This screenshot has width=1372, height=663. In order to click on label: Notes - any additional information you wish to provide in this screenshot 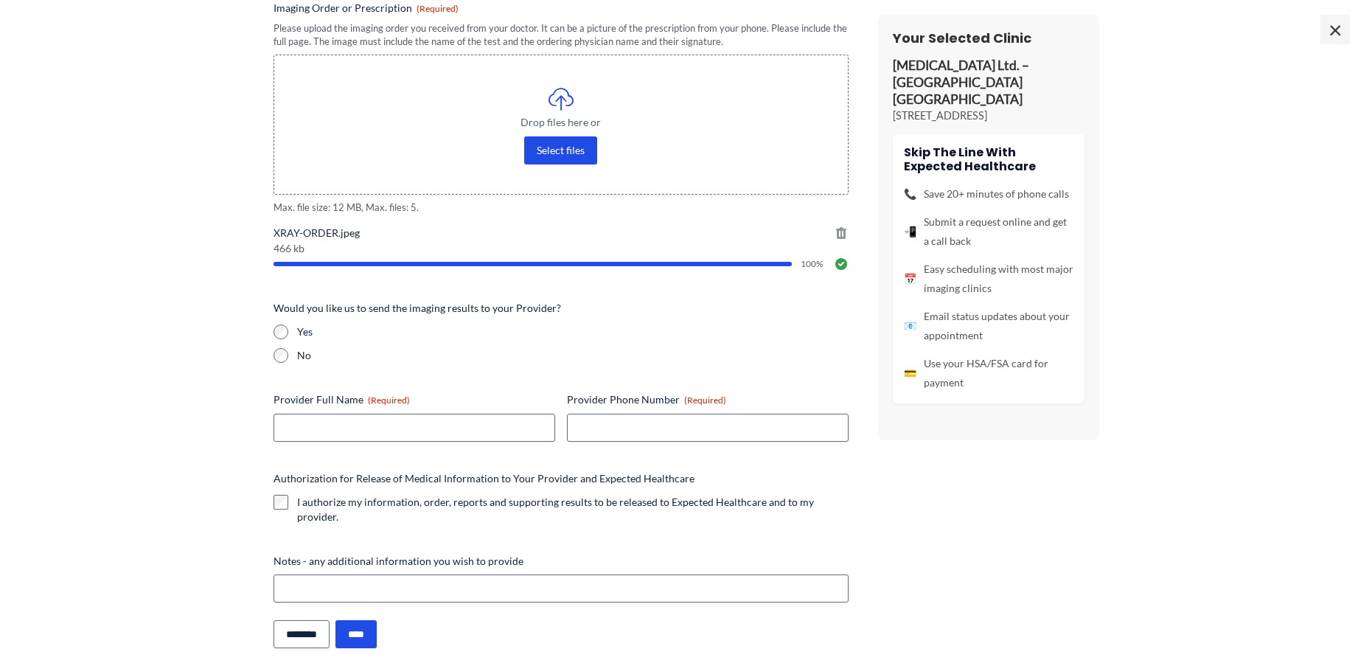, I will do `click(561, 561)`.